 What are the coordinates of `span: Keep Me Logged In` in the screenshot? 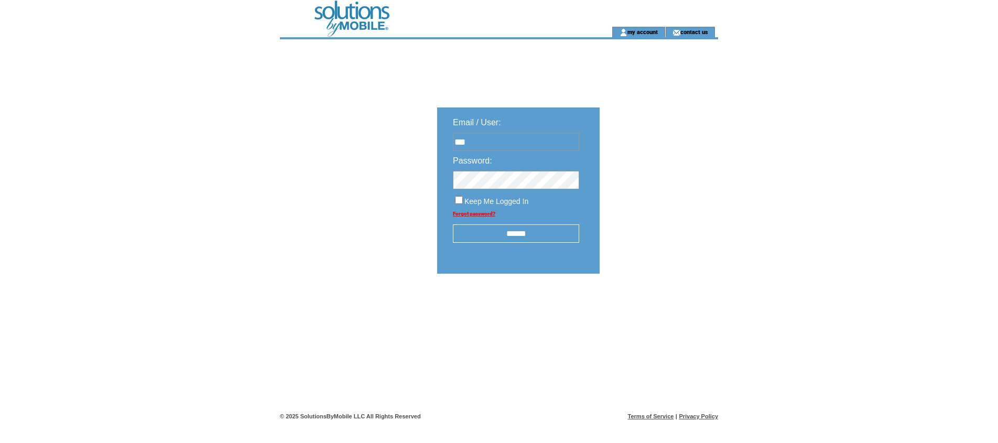 It's located at (497, 201).